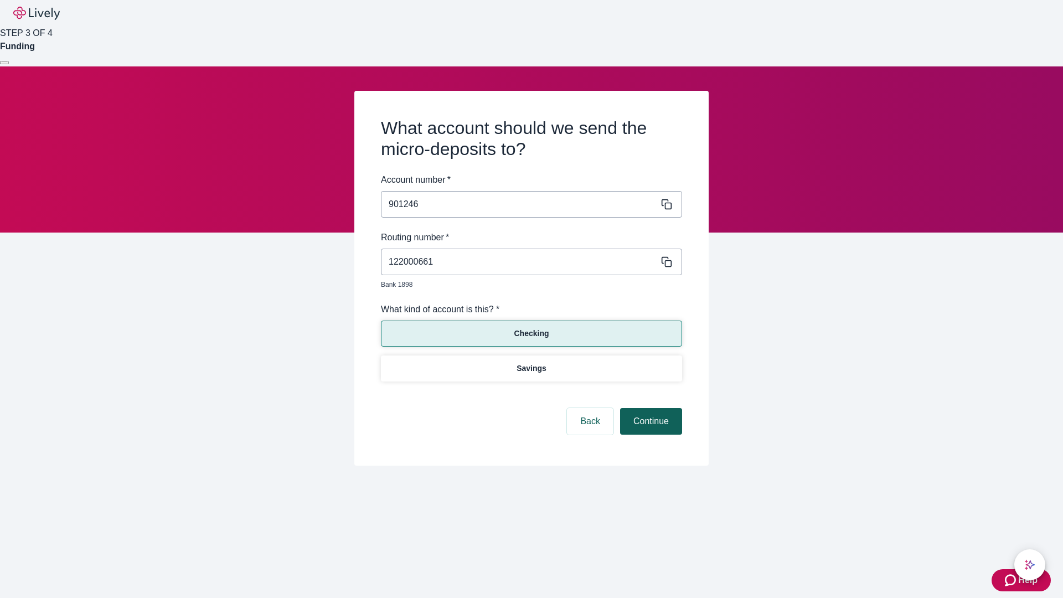 The image size is (1063, 598). Describe the element at coordinates (1030, 565) in the screenshot. I see `button: chat` at that location.